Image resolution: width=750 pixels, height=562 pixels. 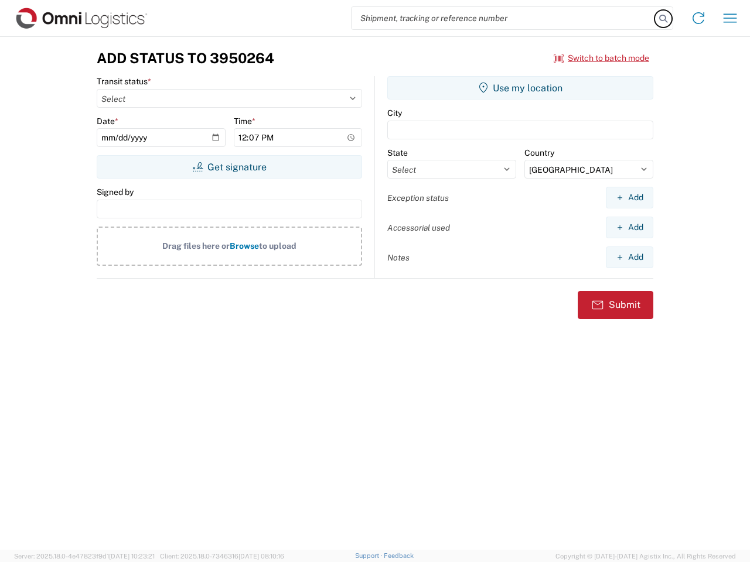 I want to click on span: Client: 2025.18.0-7346316, so click(x=222, y=557).